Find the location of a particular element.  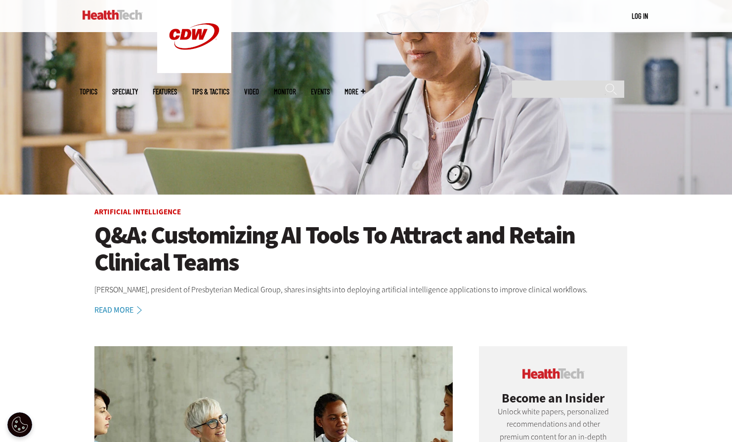

h1: Q&A: Customizing AI Tools To Attract and Retain Clinical Teams is located at coordinates (366, 249).